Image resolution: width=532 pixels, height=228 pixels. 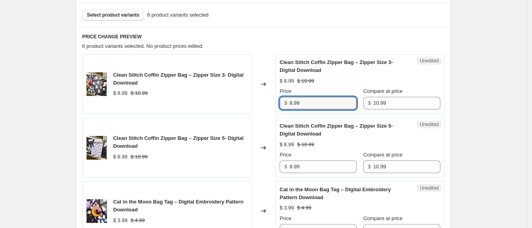 I want to click on h6: PRICE CHANGE PREVIEW, so click(x=263, y=37).